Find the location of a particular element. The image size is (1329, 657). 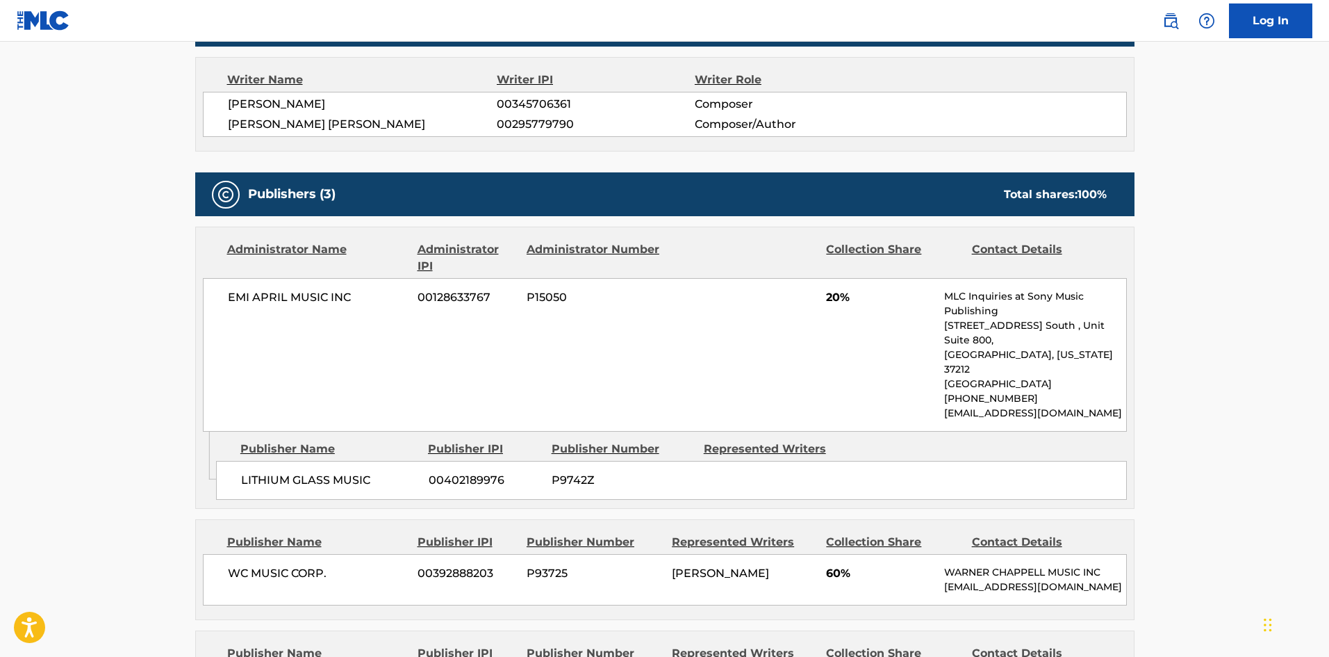

span: Composer/Author is located at coordinates (785, 124).